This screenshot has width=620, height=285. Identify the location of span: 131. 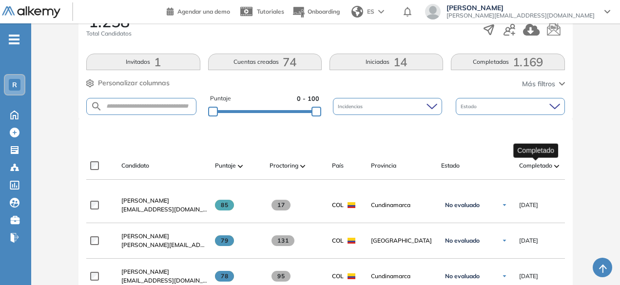
(283, 241).